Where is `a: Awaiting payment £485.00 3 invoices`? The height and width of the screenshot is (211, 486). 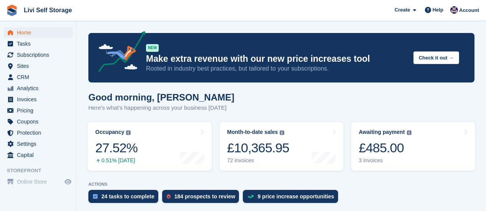 a: Awaiting payment £485.00 3 invoices is located at coordinates (413, 146).